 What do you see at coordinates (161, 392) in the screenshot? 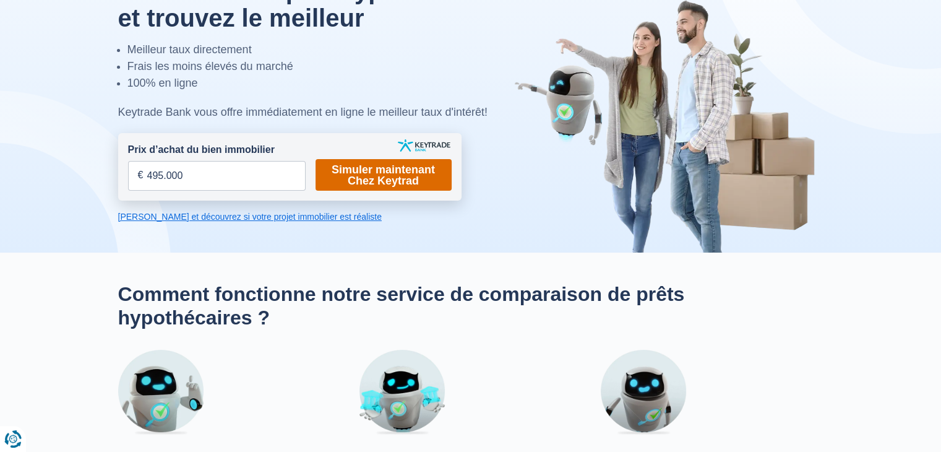
I see `img: Etape 1` at bounding box center [161, 392].